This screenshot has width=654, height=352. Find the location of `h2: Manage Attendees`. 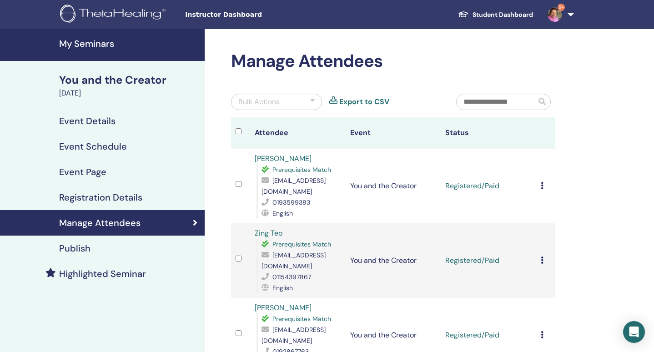

h2: Manage Attendees is located at coordinates (393, 61).